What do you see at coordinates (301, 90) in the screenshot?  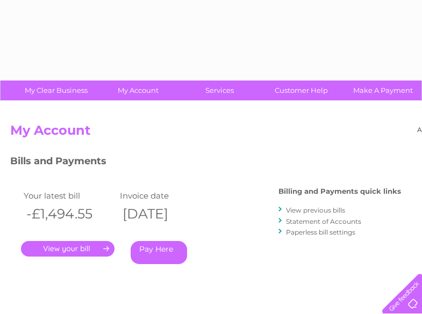 I see `a: Customer Help` at bounding box center [301, 90].